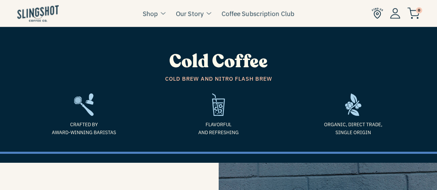  I want to click on span: Organic, Direct Trade, Single Origin, so click(353, 128).